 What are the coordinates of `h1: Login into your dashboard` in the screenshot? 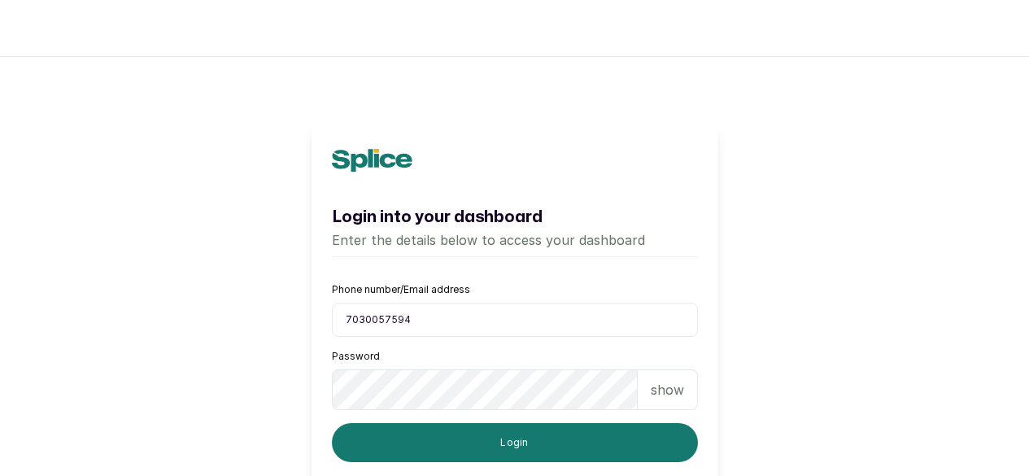 It's located at (515, 217).